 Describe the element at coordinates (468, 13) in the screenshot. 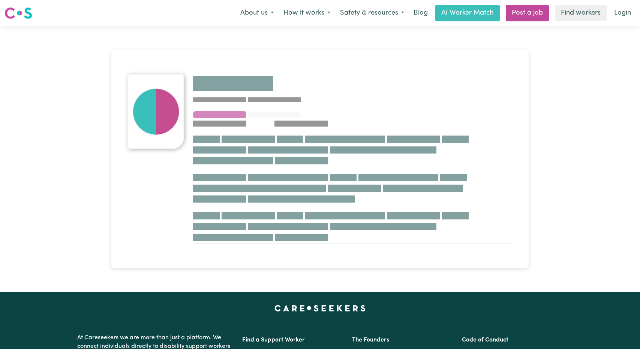

I see `a: AI Worker Match` at that location.